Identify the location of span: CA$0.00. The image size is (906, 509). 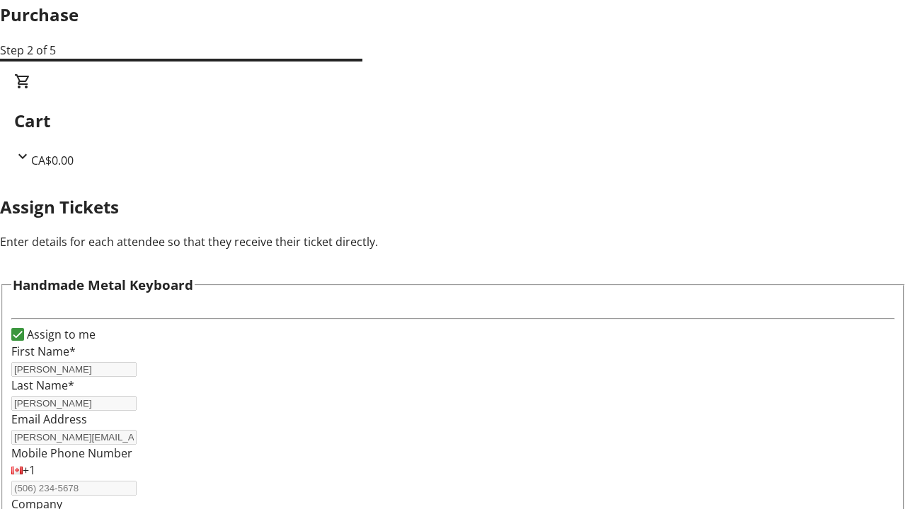
(52, 161).